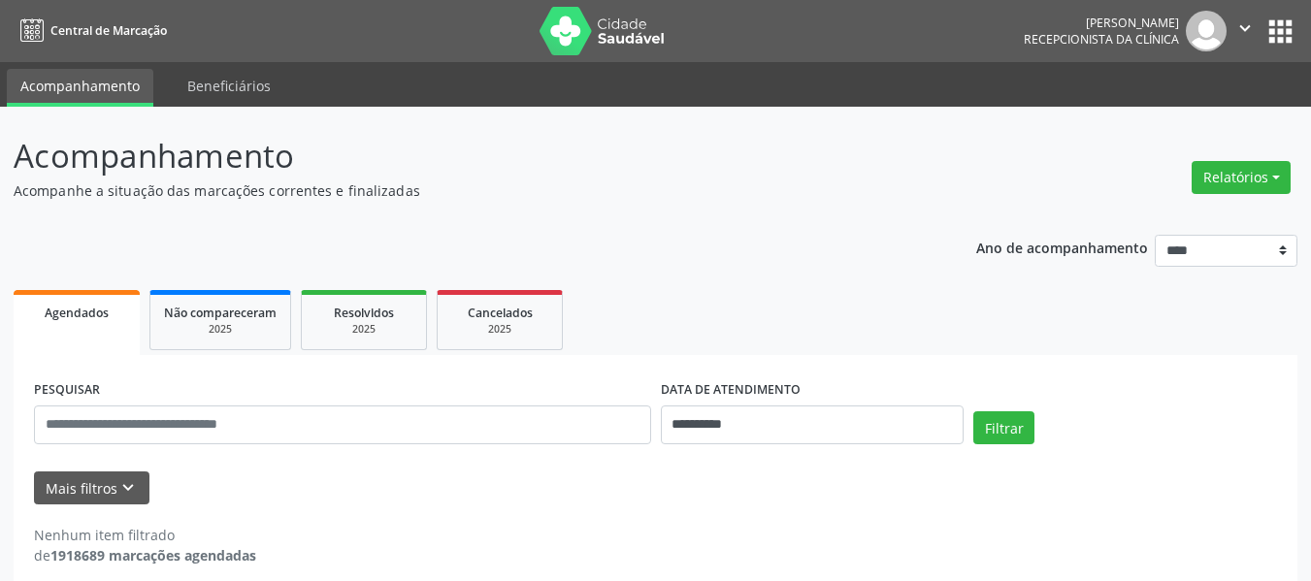 The image size is (1311, 581). Describe the element at coordinates (500, 312) in the screenshot. I see `span: Cancelados` at that location.